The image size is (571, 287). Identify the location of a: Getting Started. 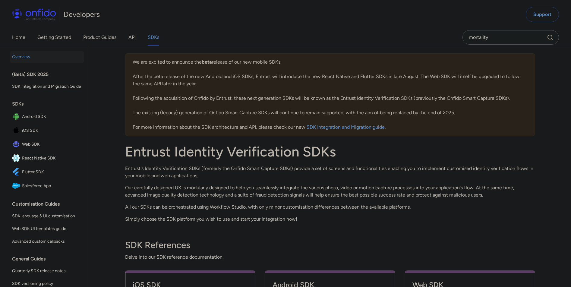
(54, 37).